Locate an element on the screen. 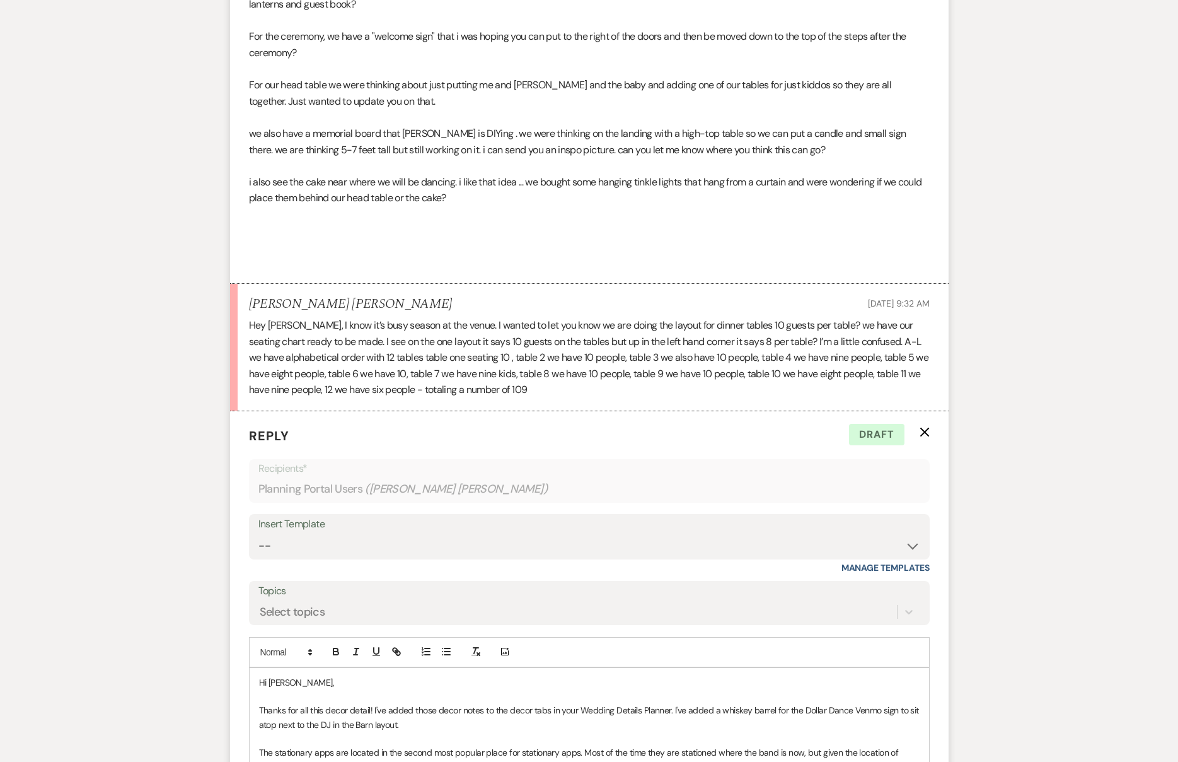 The image size is (1178, 762). label: Topics is located at coordinates (590, 591).